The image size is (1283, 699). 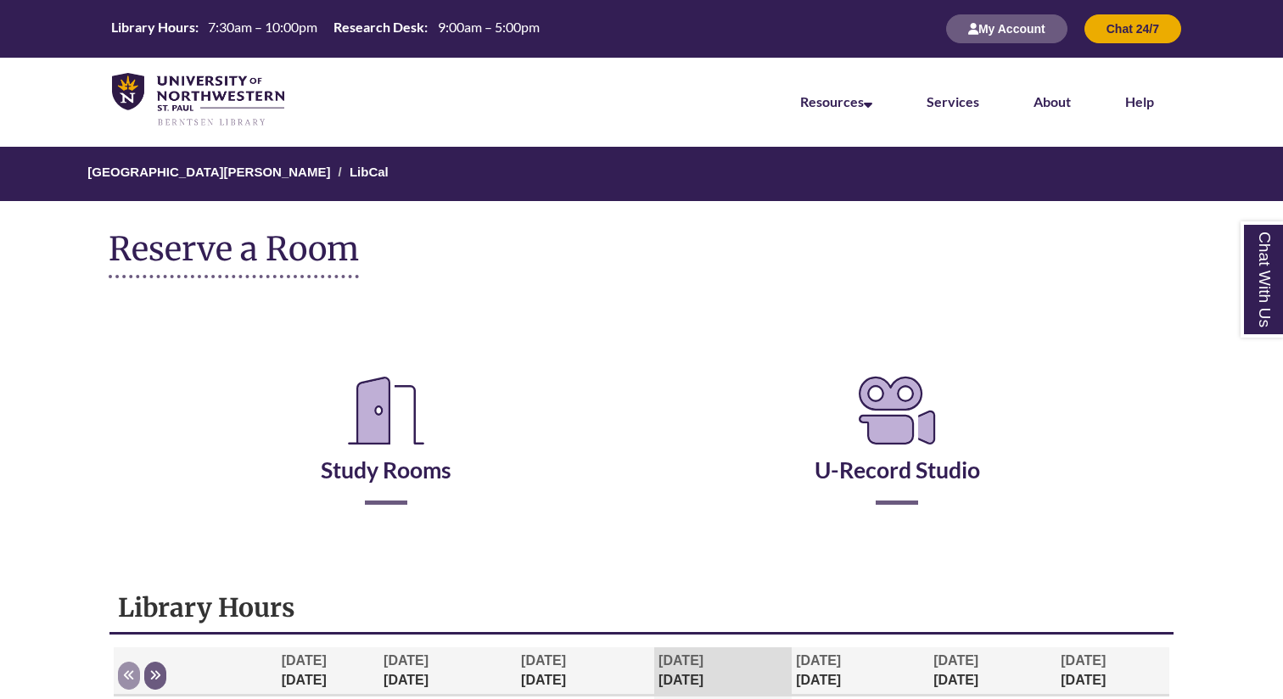 What do you see at coordinates (836, 101) in the screenshot?
I see `a: Resources` at bounding box center [836, 101].